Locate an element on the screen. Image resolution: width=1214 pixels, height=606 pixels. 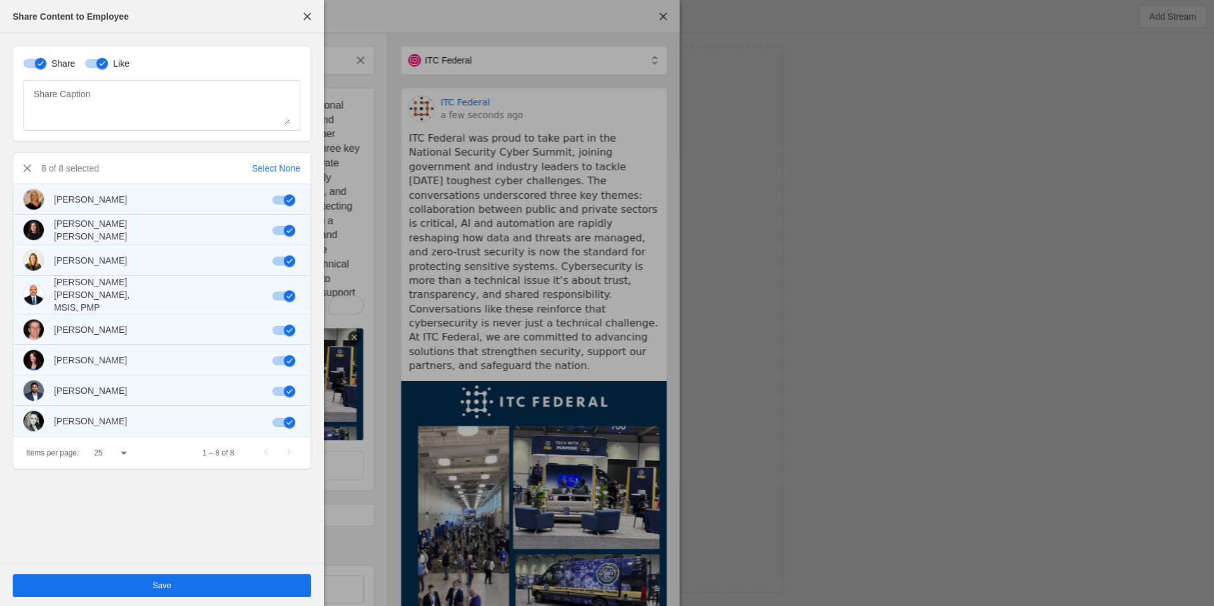
button: Save is located at coordinates (162, 585).